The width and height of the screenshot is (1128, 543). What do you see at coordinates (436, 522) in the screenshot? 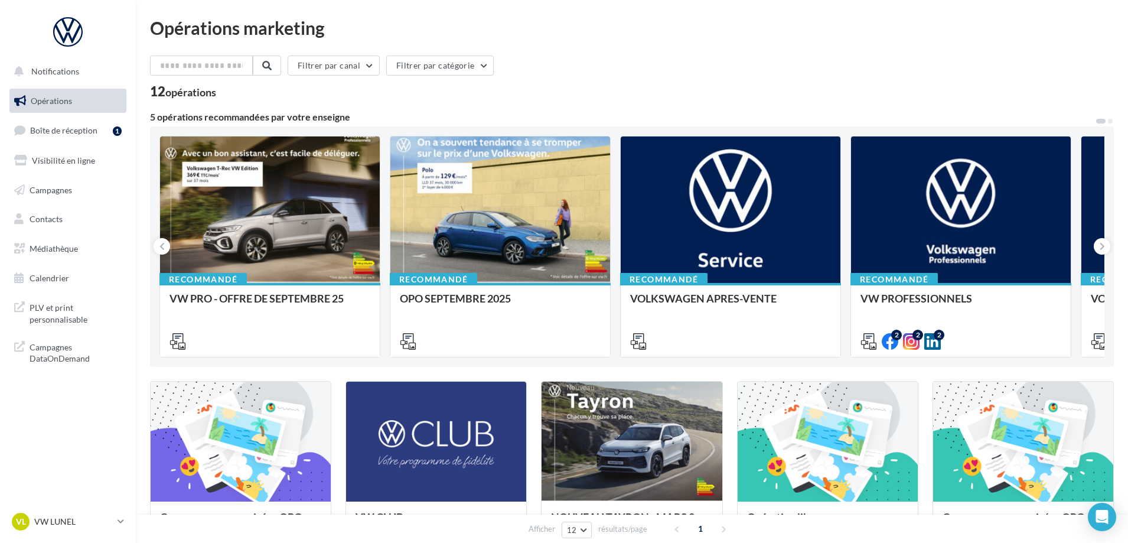
I see `div: VW CLUB` at bounding box center [436, 522].